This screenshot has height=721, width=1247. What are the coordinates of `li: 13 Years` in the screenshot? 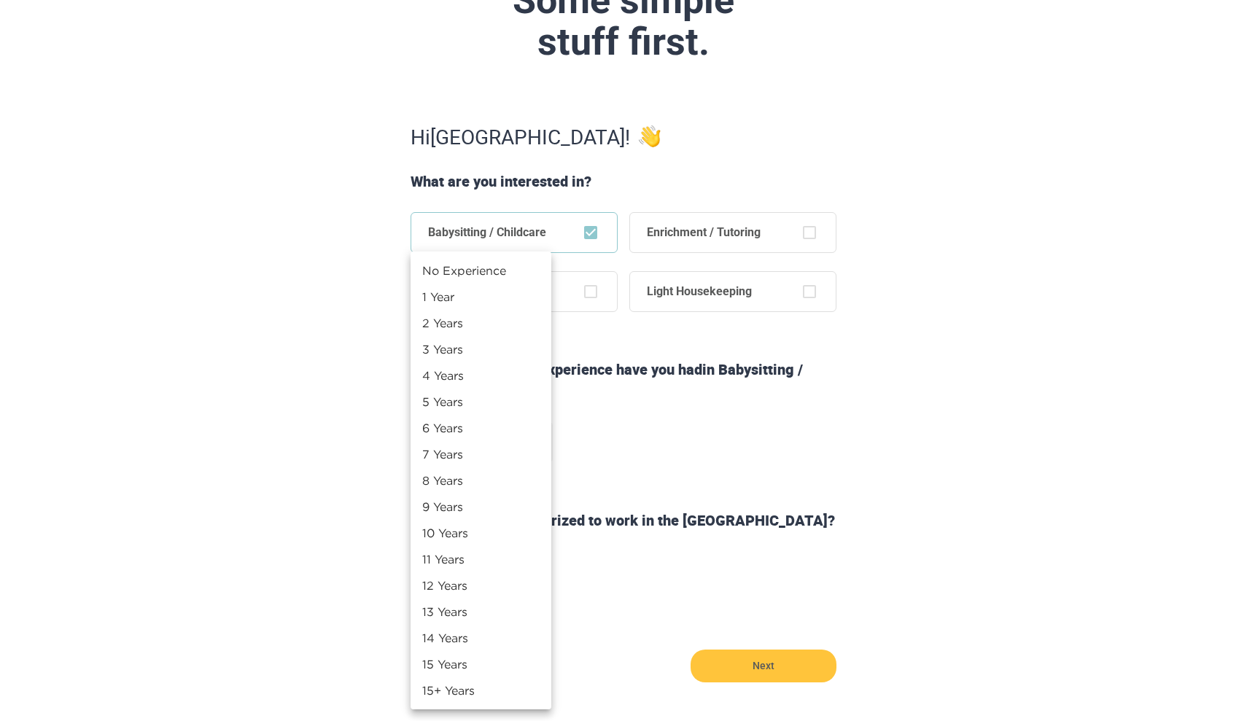 It's located at (481, 612).